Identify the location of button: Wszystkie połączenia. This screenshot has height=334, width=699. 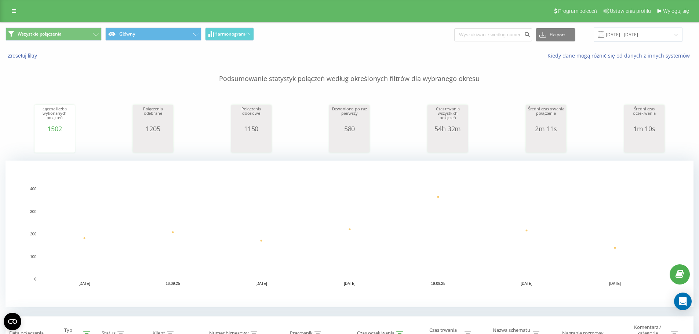
(54, 34).